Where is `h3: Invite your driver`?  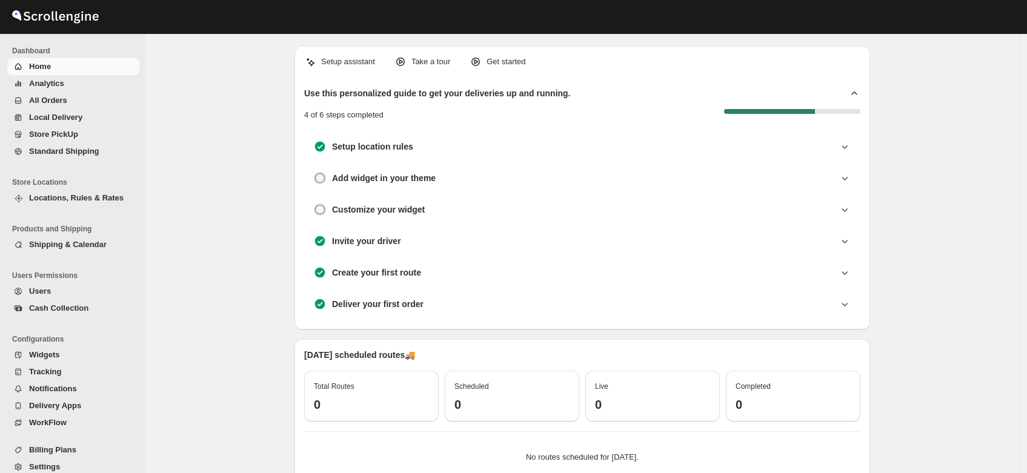 h3: Invite your driver is located at coordinates (366, 241).